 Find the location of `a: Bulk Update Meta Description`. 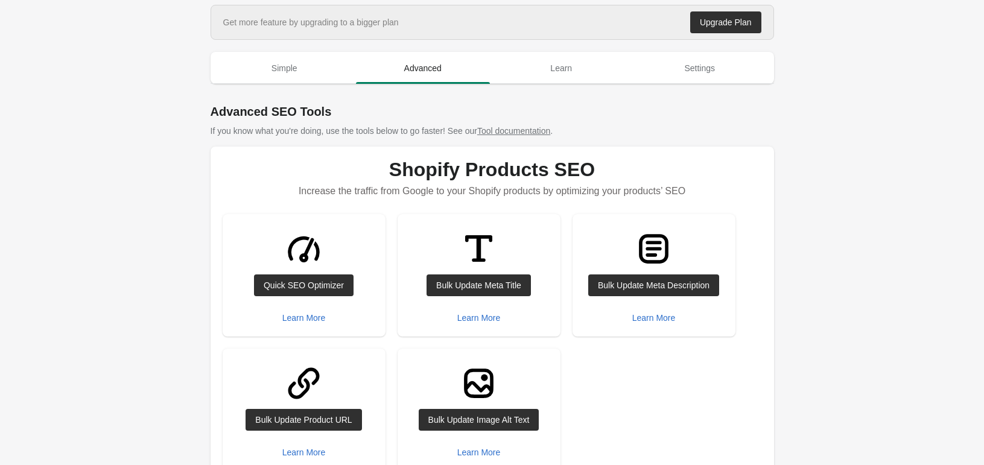

a: Bulk Update Meta Description is located at coordinates (653, 285).